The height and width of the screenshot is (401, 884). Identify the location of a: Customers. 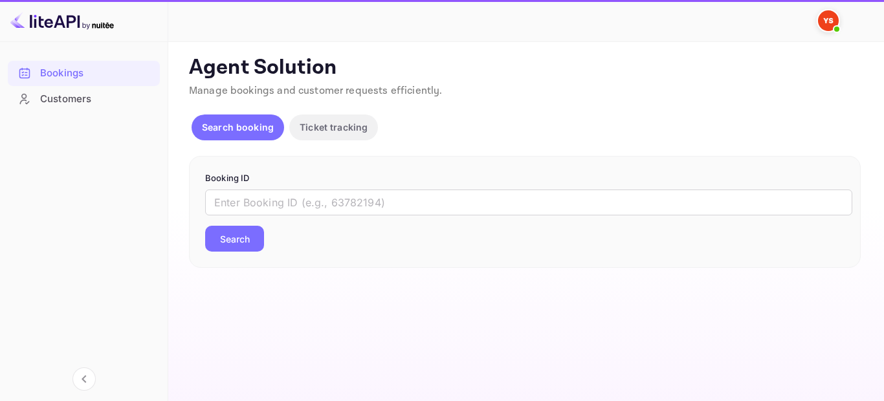
(83, 98).